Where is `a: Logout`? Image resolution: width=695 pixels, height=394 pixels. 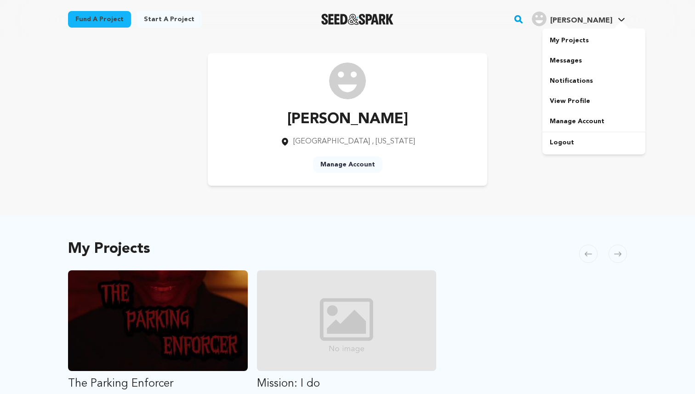
a: Logout is located at coordinates (594, 143).